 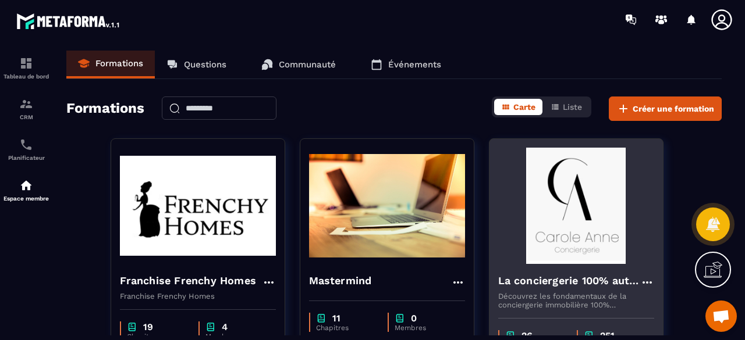 I want to click on a: formationformationTableau de bord, so click(x=26, y=68).